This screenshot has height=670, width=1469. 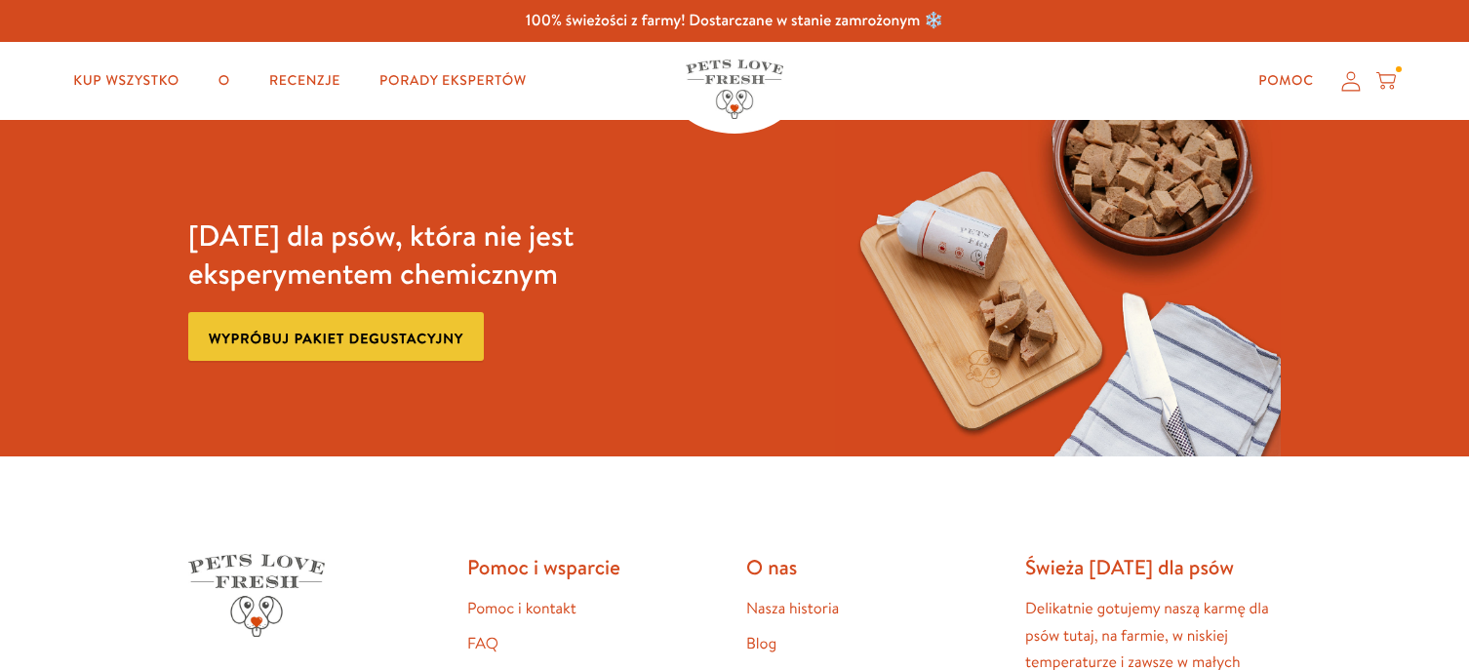 I want to click on a: O, so click(x=224, y=81).